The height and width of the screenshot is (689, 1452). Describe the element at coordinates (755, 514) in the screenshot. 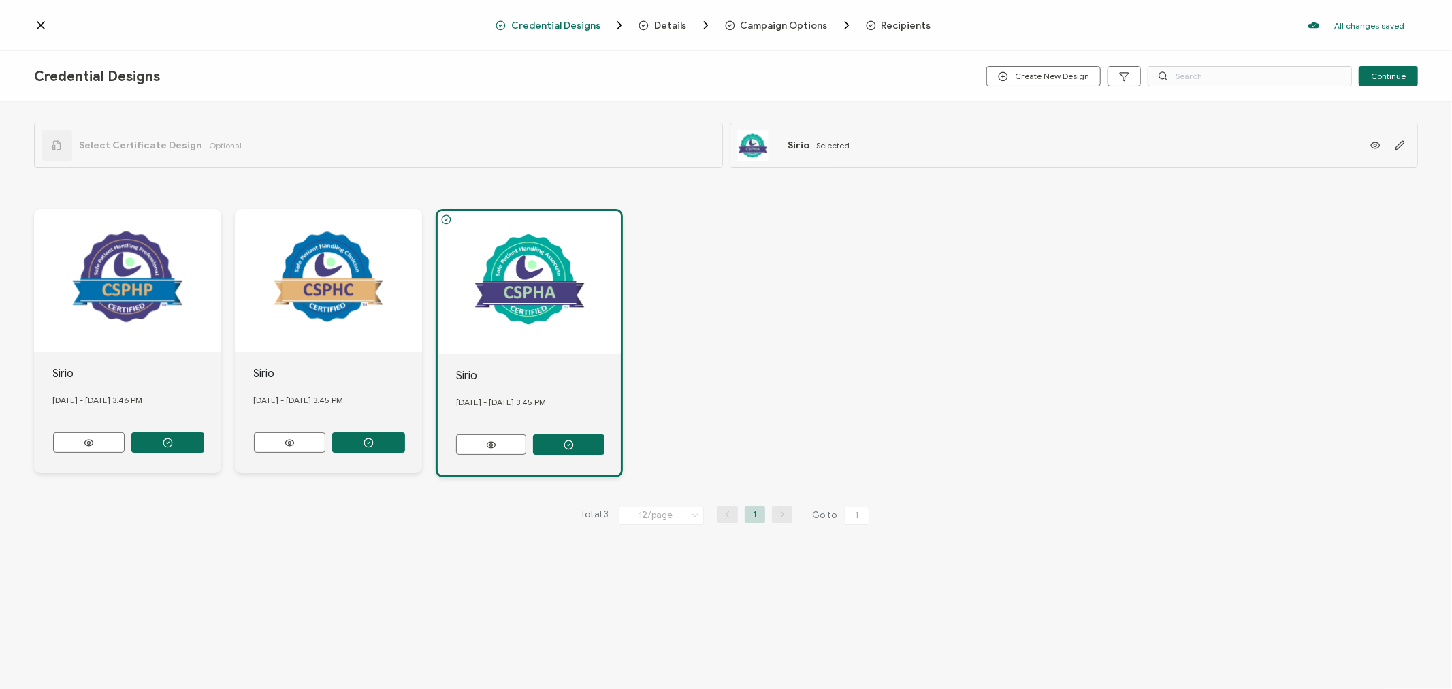

I see `li: 1` at that location.